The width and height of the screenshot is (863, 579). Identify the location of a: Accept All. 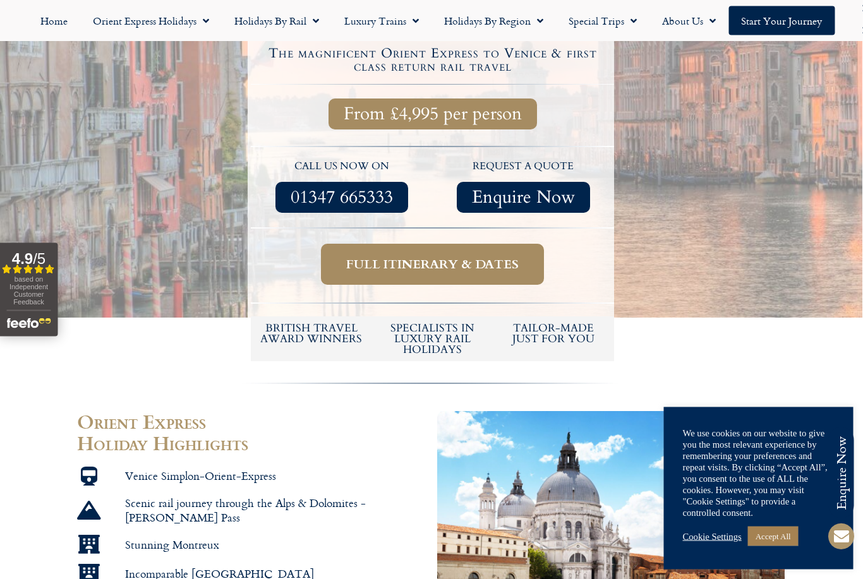
(773, 536).